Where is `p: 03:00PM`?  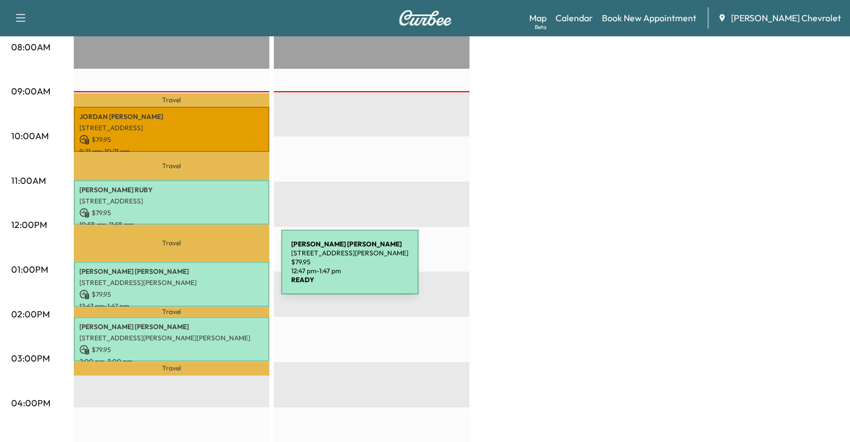 p: 03:00PM is located at coordinates (30, 358).